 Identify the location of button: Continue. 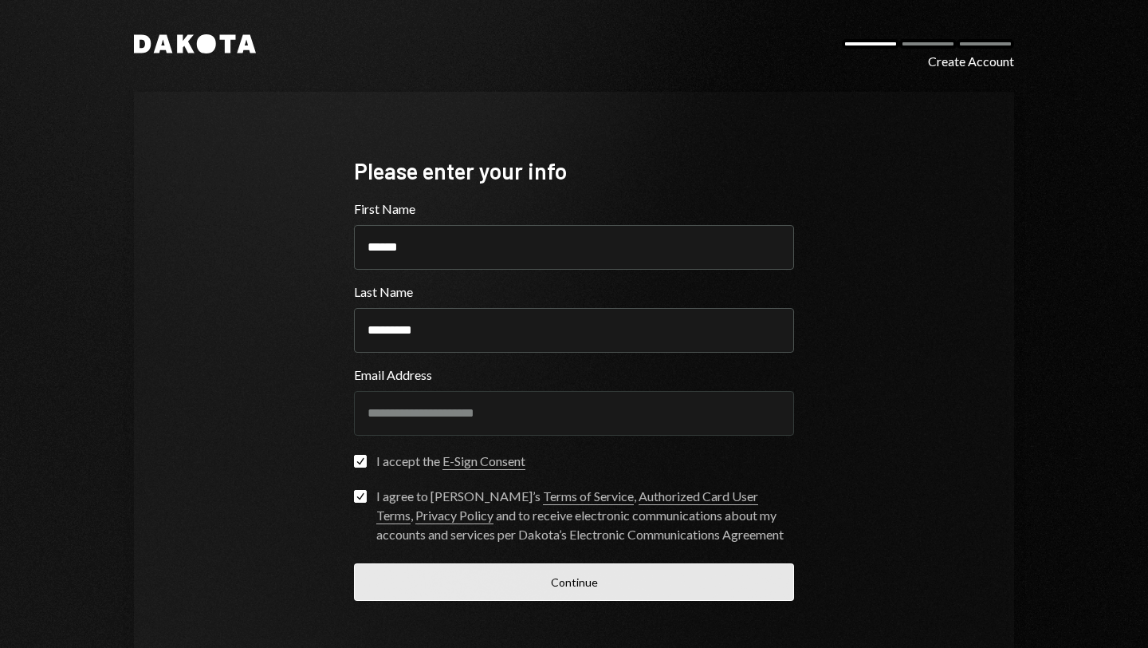
(574, 581).